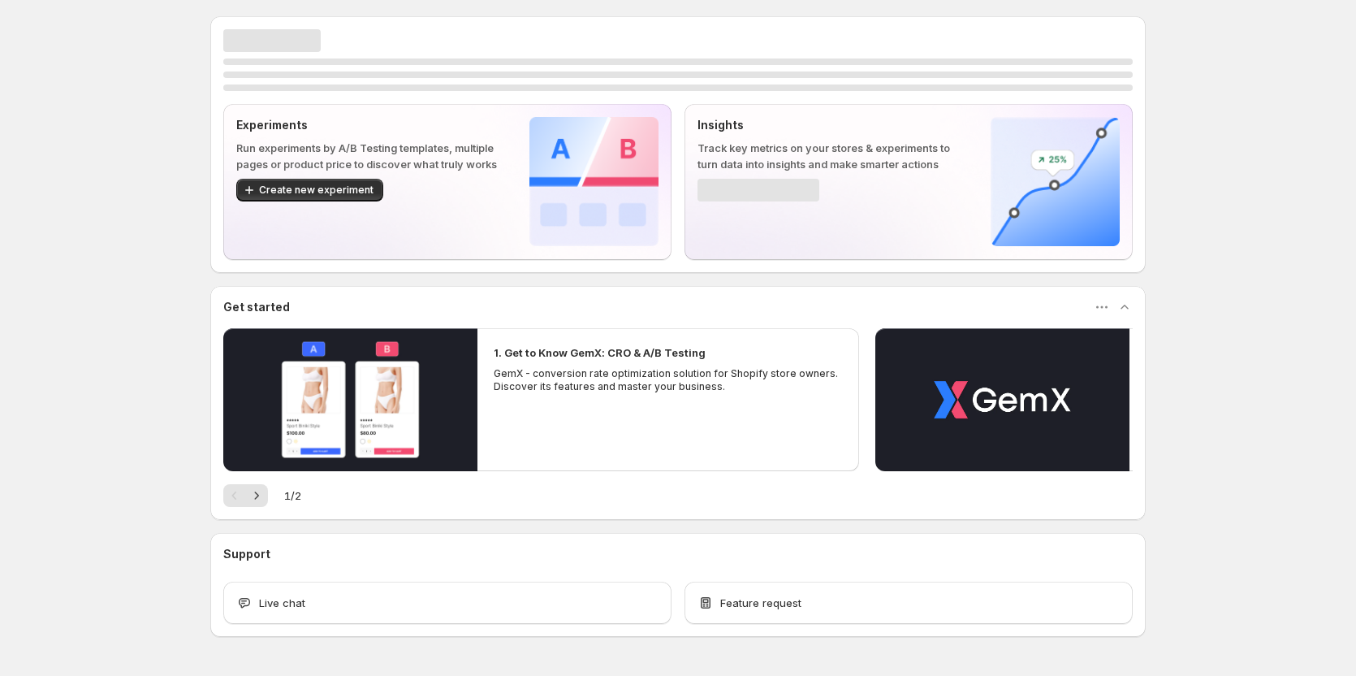 The height and width of the screenshot is (676, 1356). Describe the element at coordinates (599, 352) in the screenshot. I see `h2: 1. Get to Know GemX: CRO & A/B Testing` at that location.